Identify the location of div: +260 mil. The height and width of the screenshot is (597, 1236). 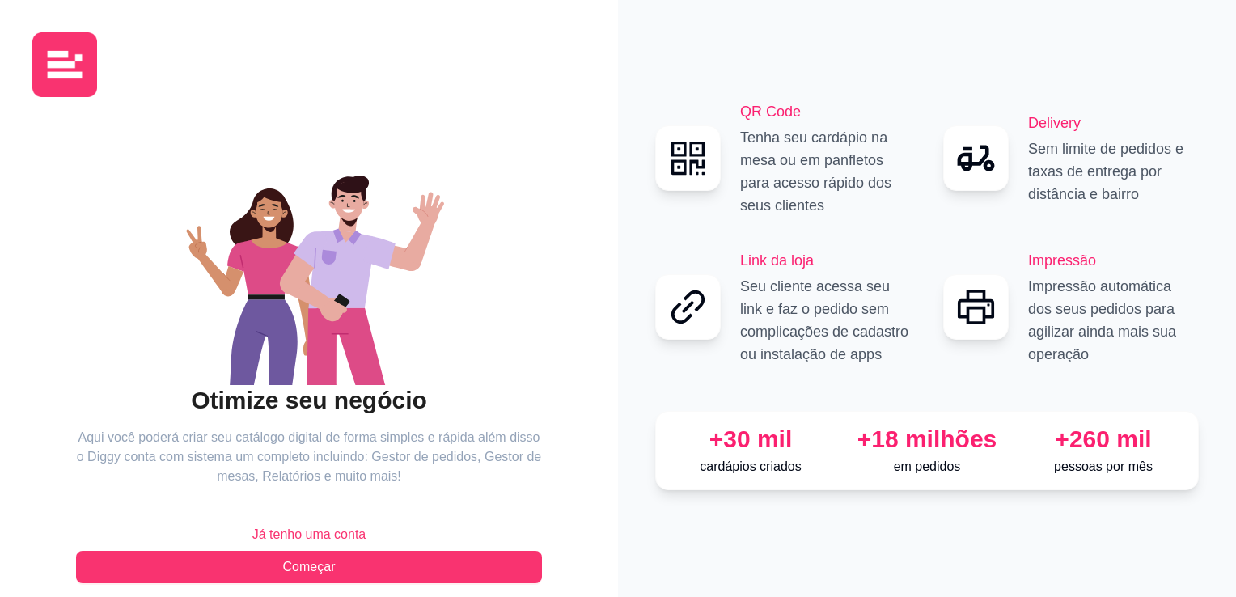
(1103, 439).